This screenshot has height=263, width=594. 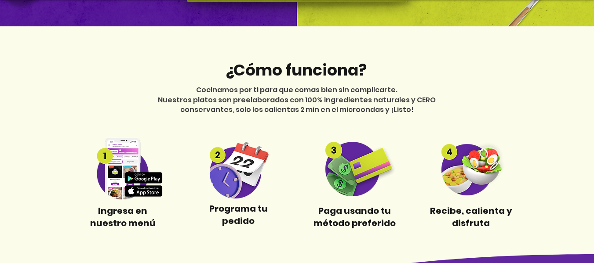 What do you see at coordinates (123, 169) in the screenshot?
I see `img: Step 1 compress.png` at bounding box center [123, 169].